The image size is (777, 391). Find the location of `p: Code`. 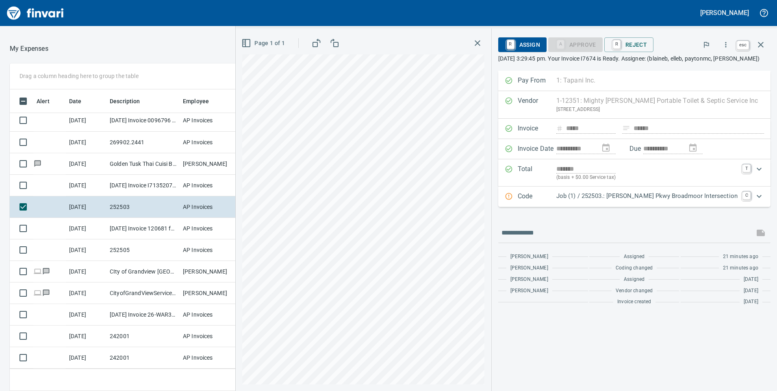

p: Code is located at coordinates (537, 197).